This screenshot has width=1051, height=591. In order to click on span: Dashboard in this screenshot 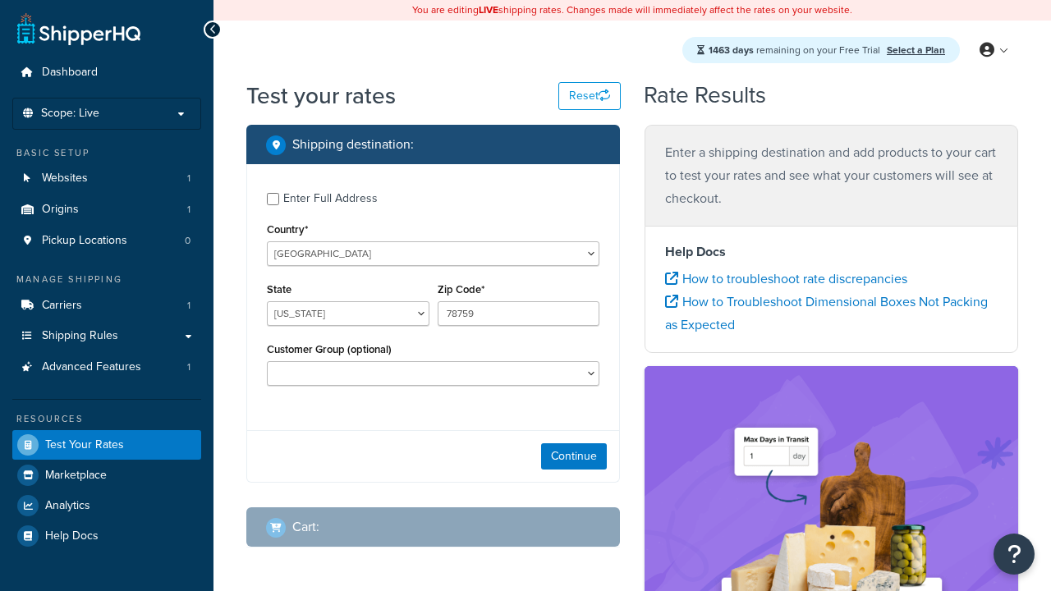, I will do `click(70, 72)`.